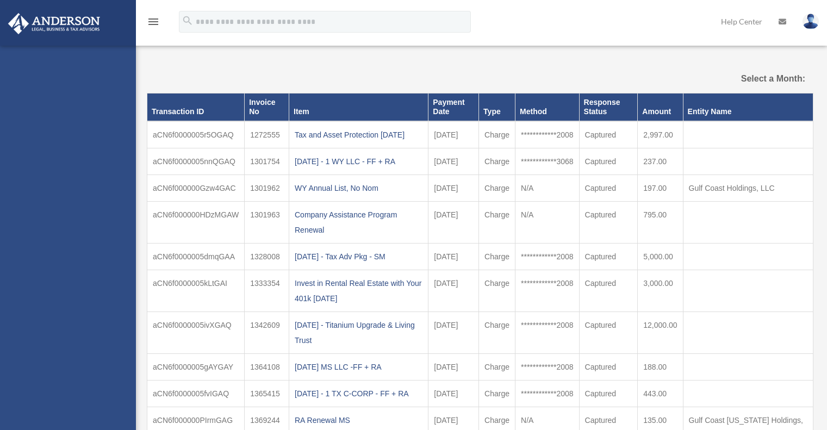 The width and height of the screenshot is (827, 430). I want to click on td: 5,000.00, so click(660, 256).